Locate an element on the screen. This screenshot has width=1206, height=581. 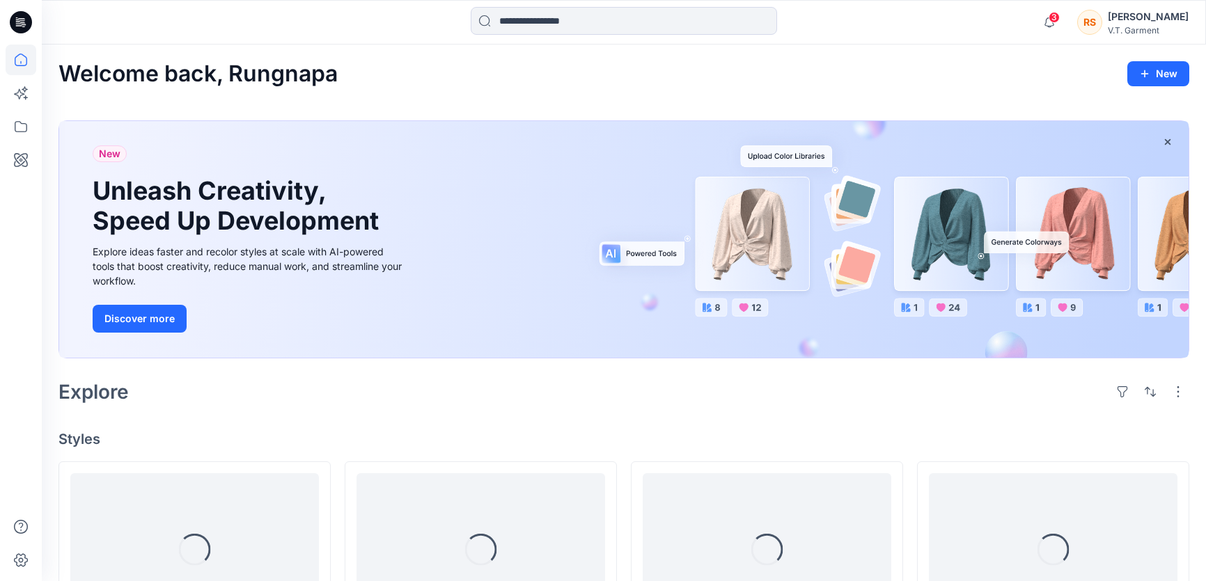
div: Explore ideas faster and recolor styles at scale with AI-powered tools that boost creativity, red... is located at coordinates (249, 266).